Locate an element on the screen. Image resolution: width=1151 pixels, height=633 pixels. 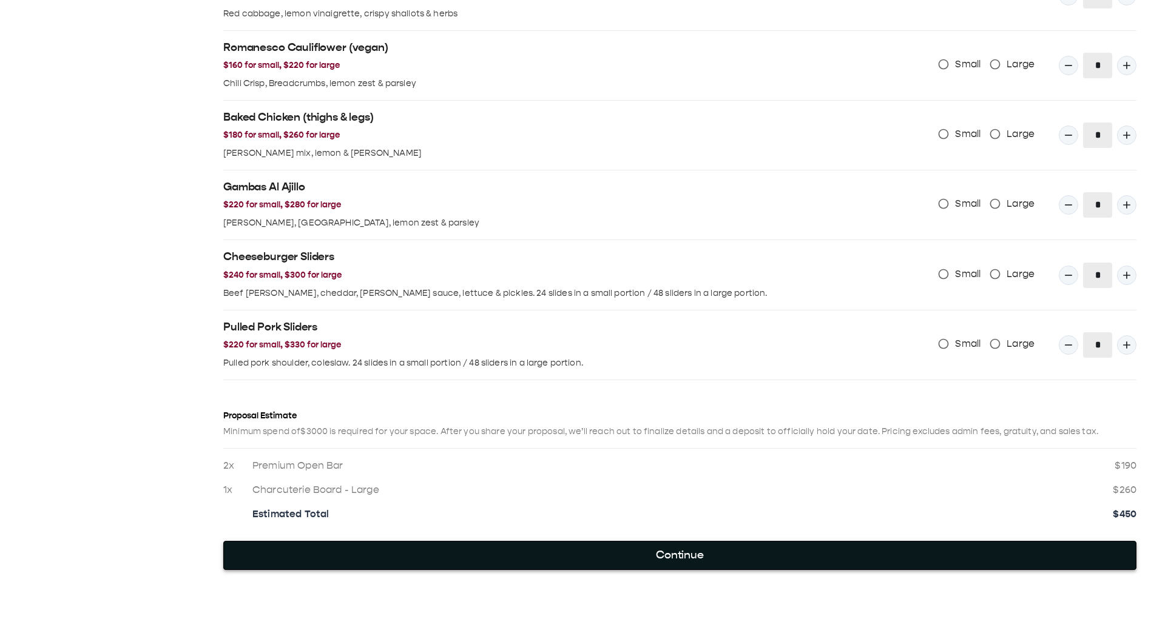
p: Minimum spend of $3000 is required for your space. After you share your proposal, we’ll reach out... is located at coordinates (679, 432).